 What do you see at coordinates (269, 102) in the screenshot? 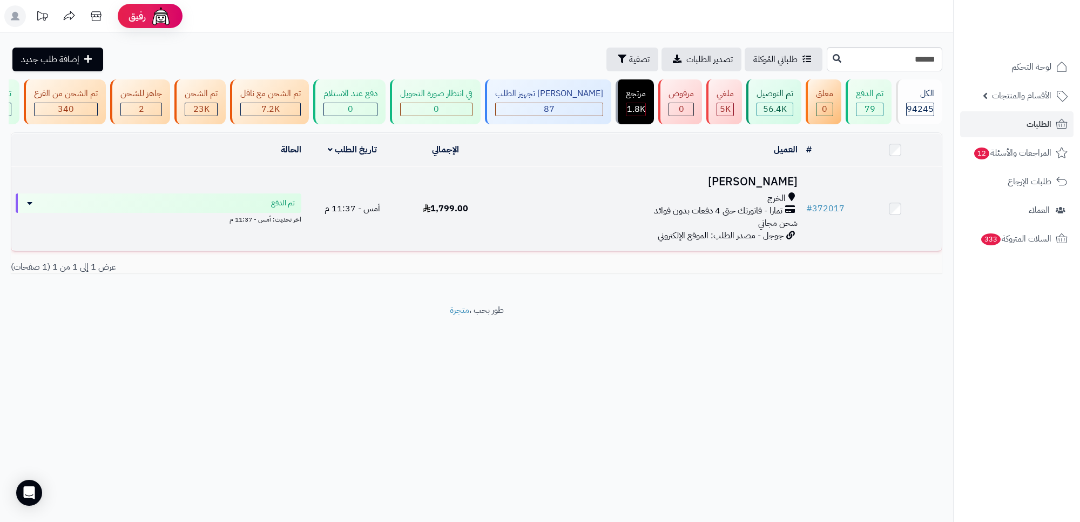
I see `a: تم الشحن مع ناقل 7.2K` at bounding box center [269, 102].